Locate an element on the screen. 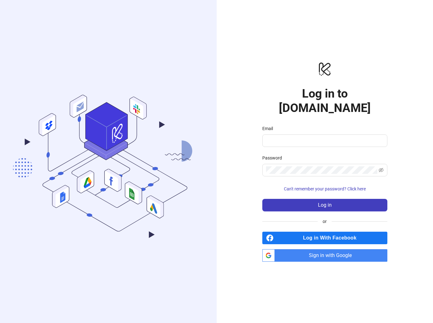  span: Log in With Facebook is located at coordinates (332, 238).